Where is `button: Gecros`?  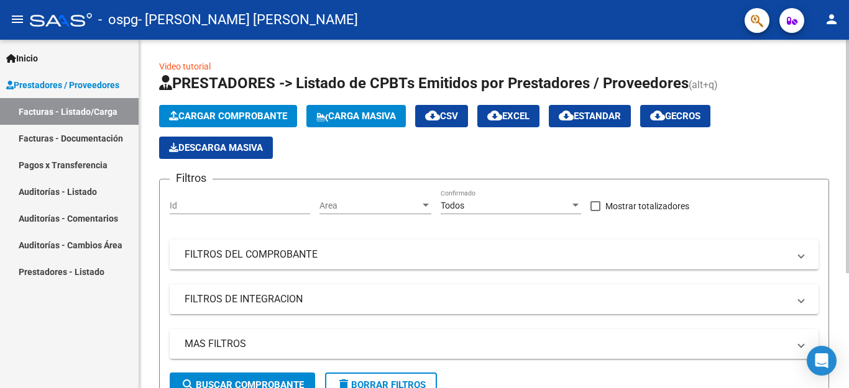 button: Gecros is located at coordinates (675, 116).